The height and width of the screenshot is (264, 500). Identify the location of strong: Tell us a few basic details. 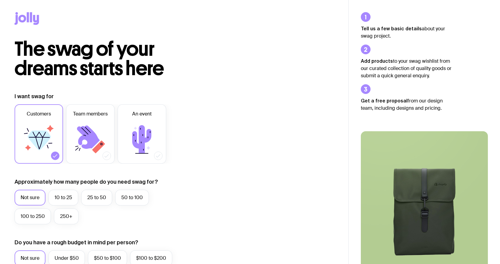
(391, 29).